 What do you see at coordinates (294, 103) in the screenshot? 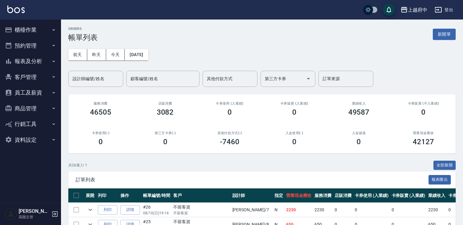
I see `h2: 卡券販賣 (入業績)` at bounding box center [294, 103].